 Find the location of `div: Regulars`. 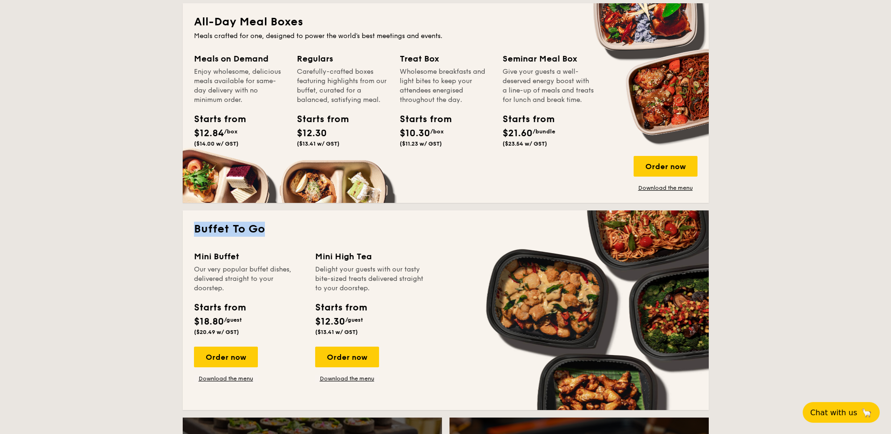

div: Regulars is located at coordinates (342, 59).